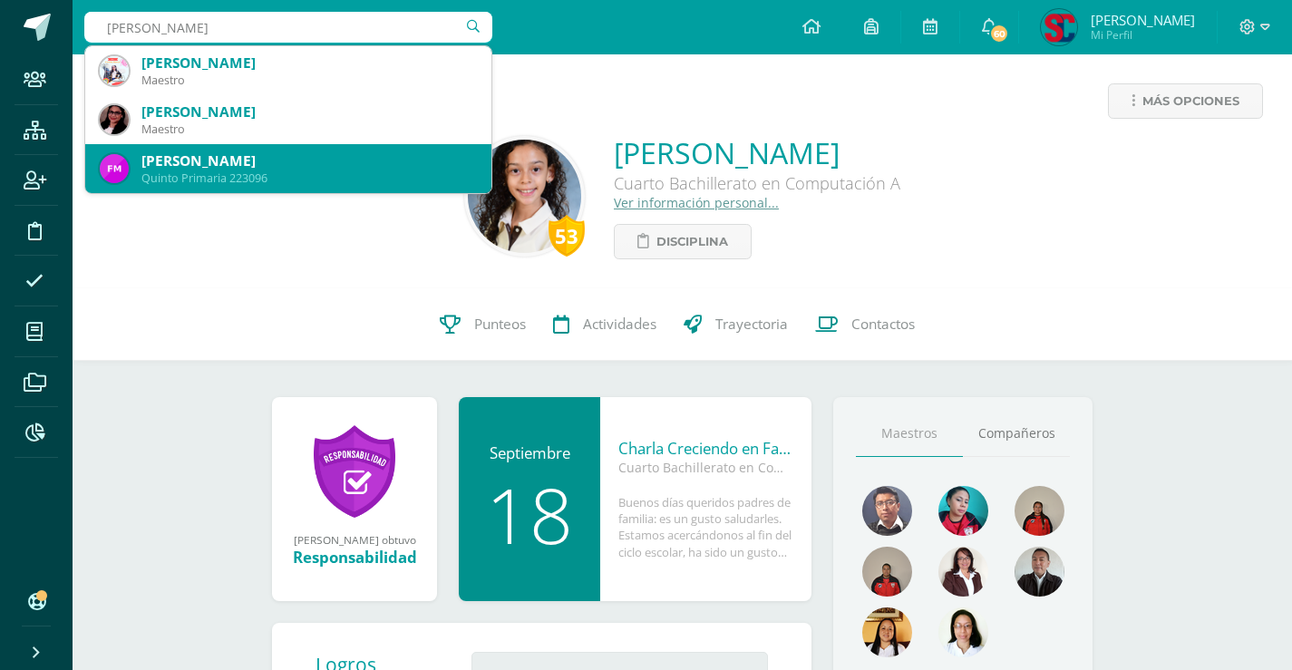 This screenshot has height=670, width=1292. I want to click on img: ff12377b4e2e596e1f932801fb22994e.png, so click(524, 196).